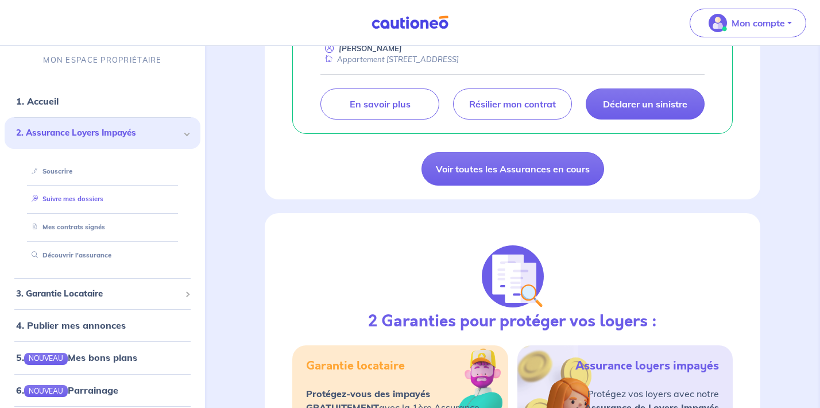  What do you see at coordinates (102, 255) in the screenshot?
I see `div: Découvrir l'assurance` at bounding box center [102, 255].